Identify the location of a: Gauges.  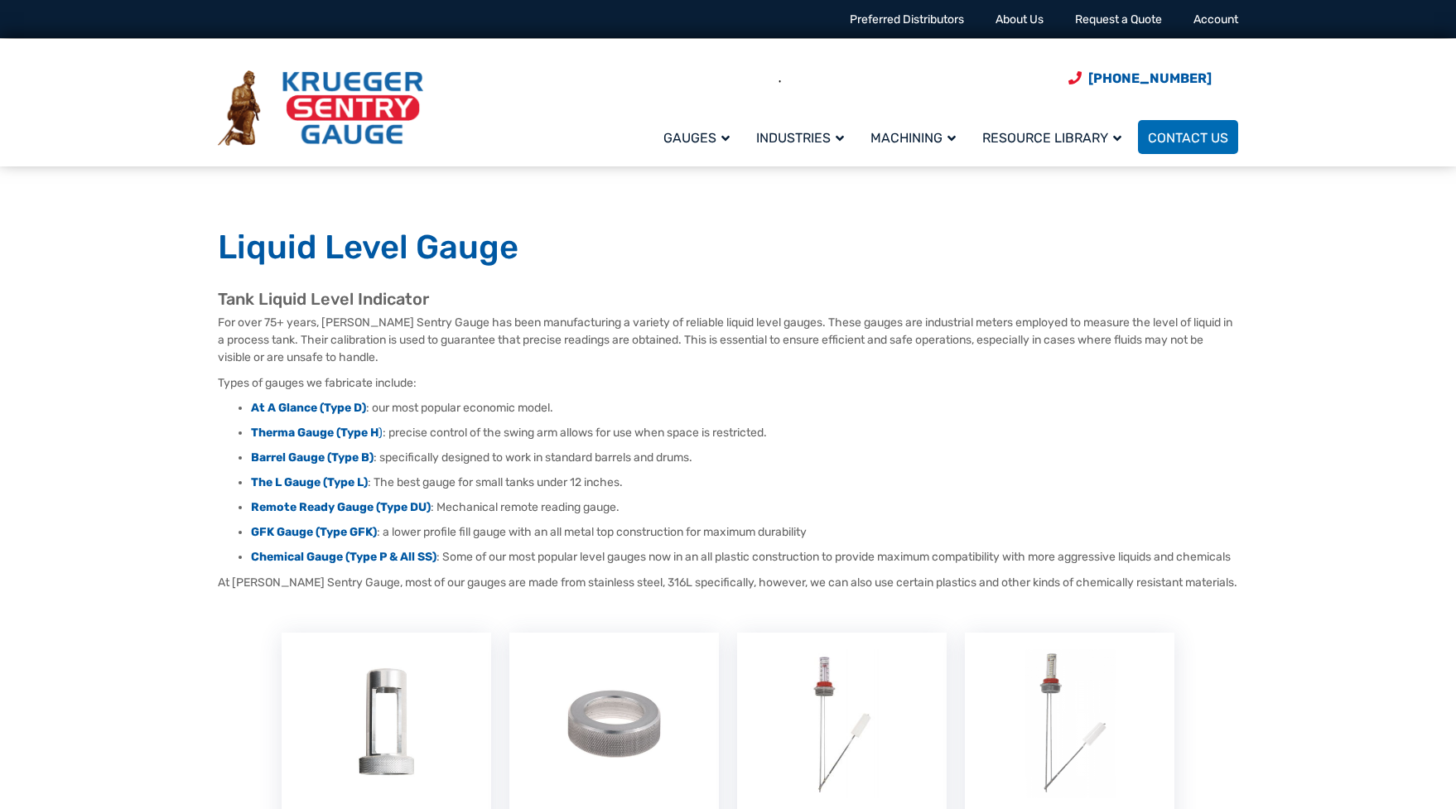
(700, 137).